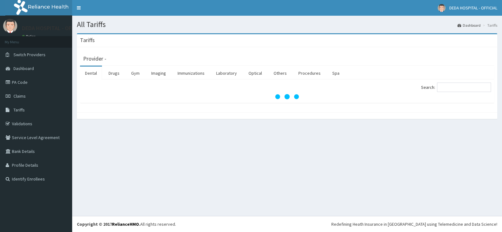 This screenshot has width=502, height=232. What do you see at coordinates (489, 25) in the screenshot?
I see `li: Tariffs` at bounding box center [489, 25].